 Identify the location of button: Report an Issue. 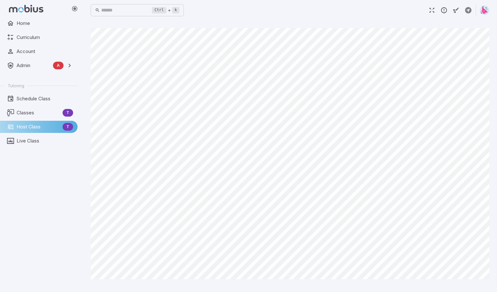
(444, 10).